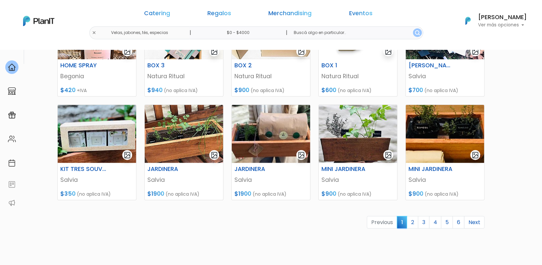 This screenshot has height=265, width=542. Describe the element at coordinates (502, 25) in the screenshot. I see `p: Ver más opciones` at that location.